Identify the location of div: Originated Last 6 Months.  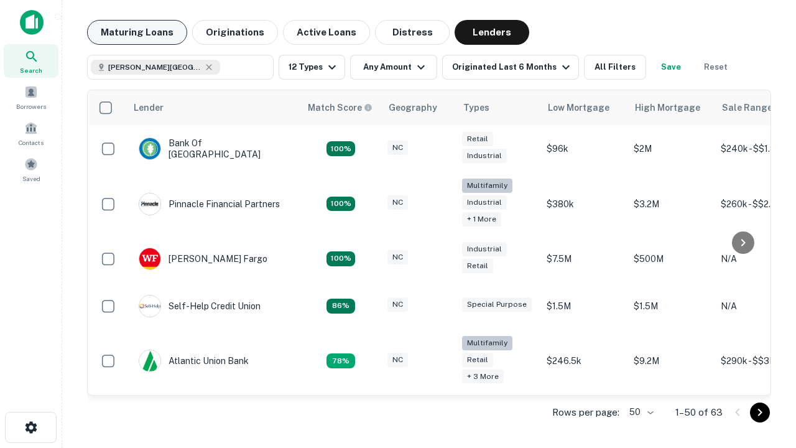
(512, 67).